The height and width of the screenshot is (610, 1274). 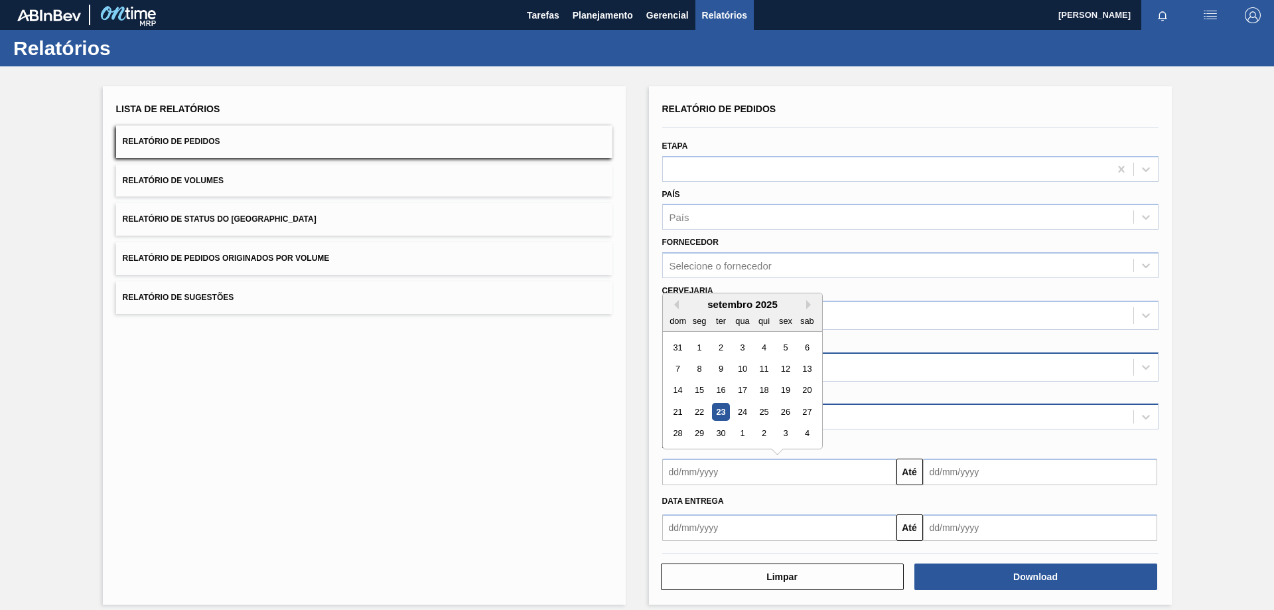 I want to click on div: Choose segunda-feira, 8 de setembro de 2025, so click(x=699, y=368).